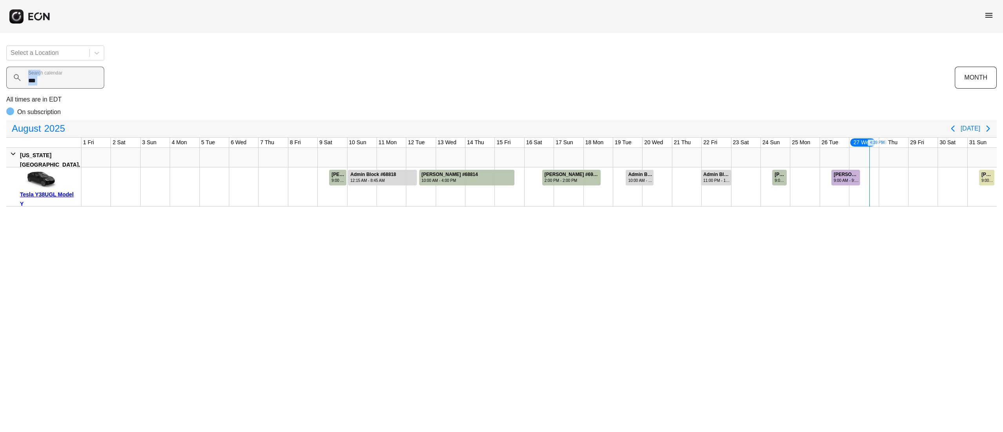  What do you see at coordinates (801, 142) in the screenshot?
I see `div: 25 Mon` at bounding box center [801, 142].